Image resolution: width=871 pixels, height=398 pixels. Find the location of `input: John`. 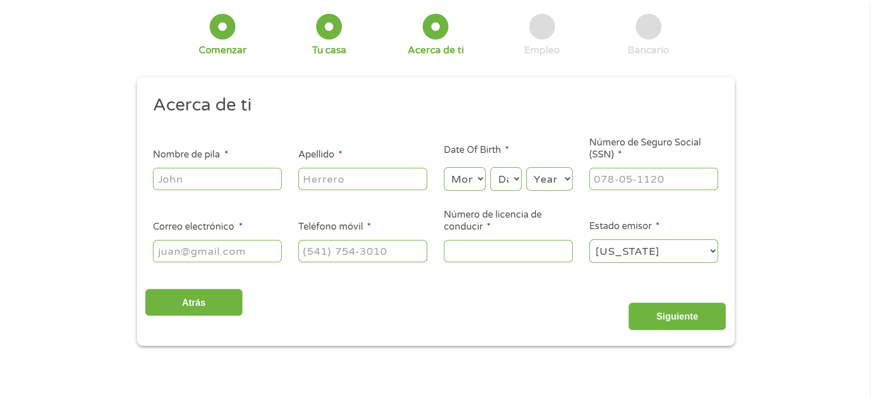

input: John is located at coordinates (217, 179).